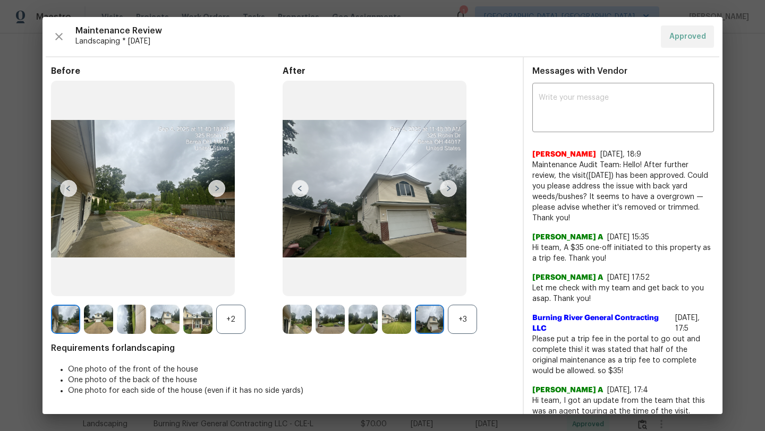 The image size is (765, 431). I want to click on li: One photo for each side of the house (even if it has no side yards), so click(291, 391).